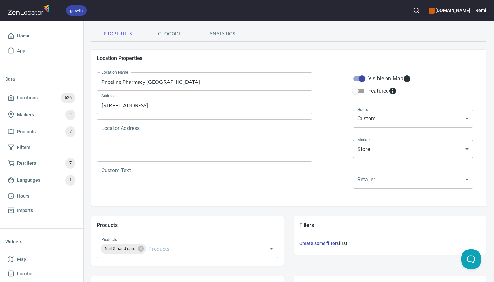  I want to click on a: Hours, so click(41, 196).